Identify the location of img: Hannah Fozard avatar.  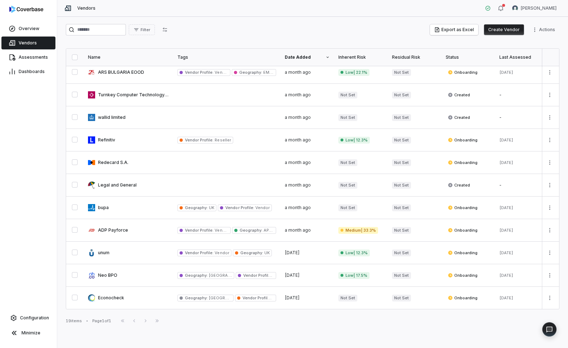
(515, 8).